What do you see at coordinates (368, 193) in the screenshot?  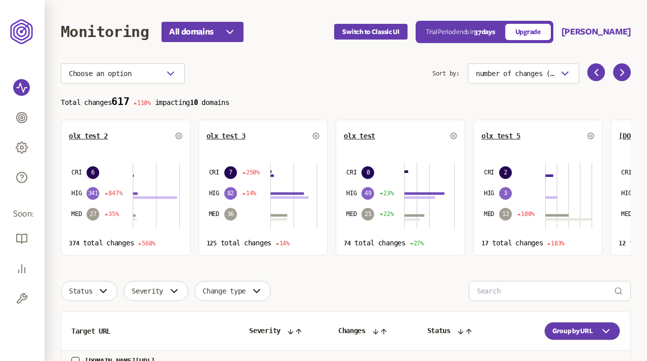 I see `span: 49` at bounding box center [368, 193].